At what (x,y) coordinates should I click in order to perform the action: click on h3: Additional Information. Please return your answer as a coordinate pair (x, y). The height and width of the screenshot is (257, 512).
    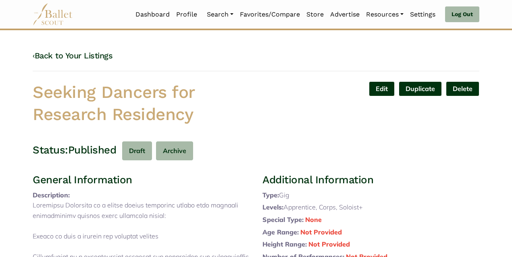
    Looking at the image, I should click on (371, 180).